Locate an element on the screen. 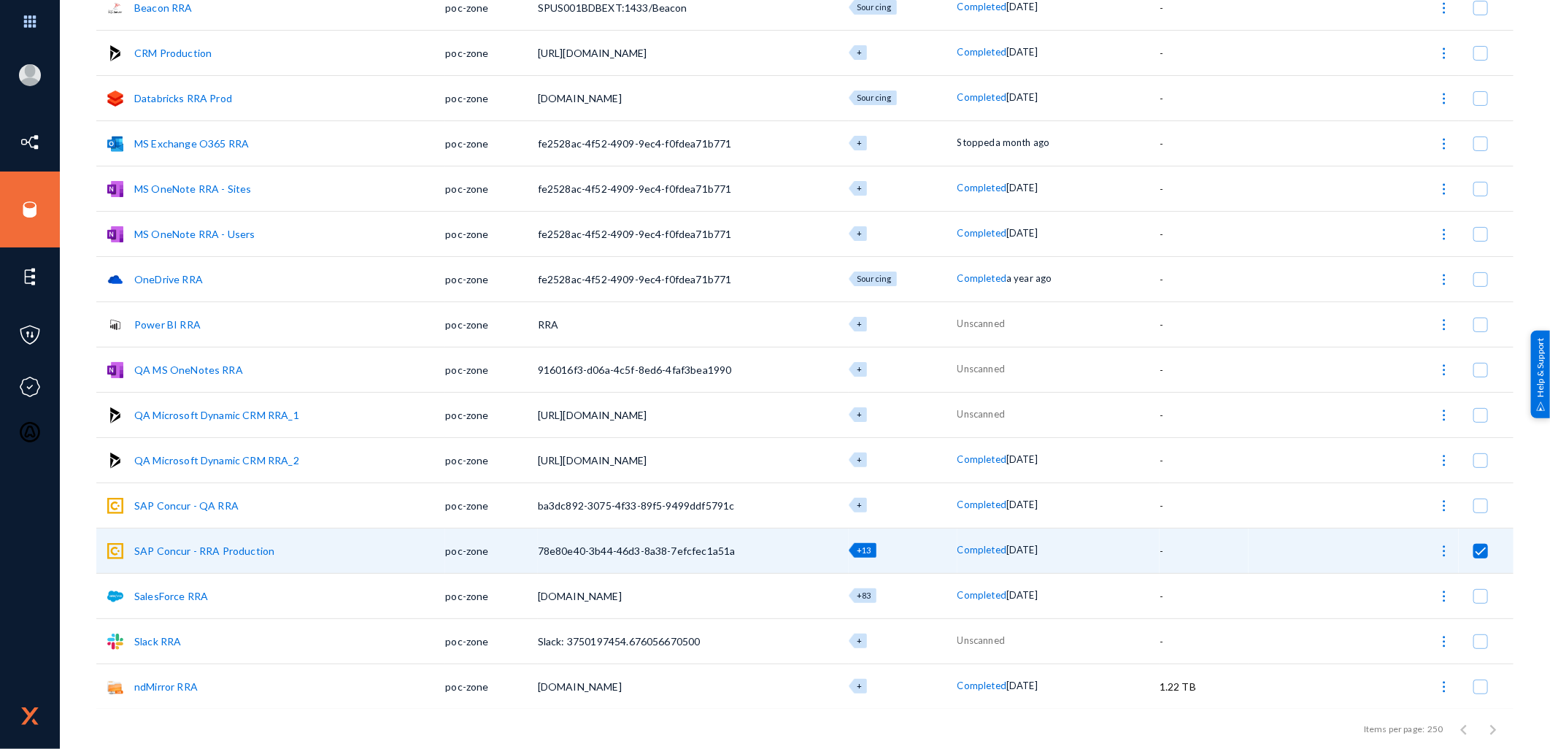 The width and height of the screenshot is (1550, 749). a: Databricks RRA Prod is located at coordinates (183, 98).